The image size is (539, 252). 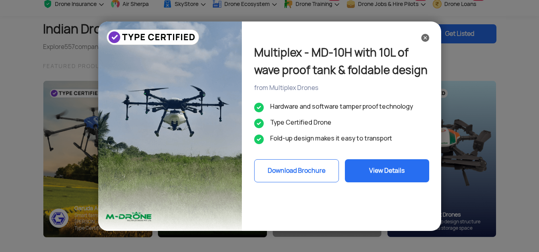 What do you see at coordinates (387, 170) in the screenshot?
I see `button: View Details` at bounding box center [387, 170].